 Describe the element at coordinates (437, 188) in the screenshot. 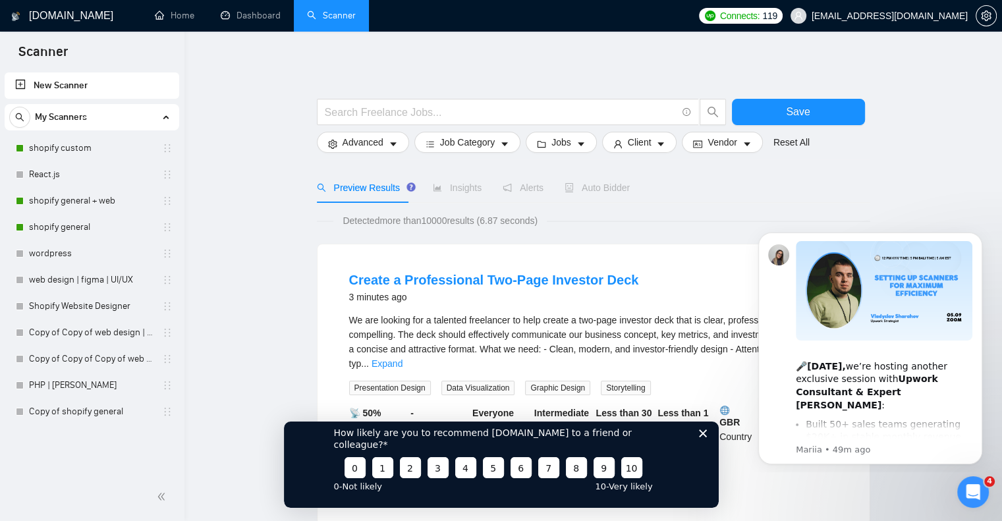

I see `span: area-chart` at that location.